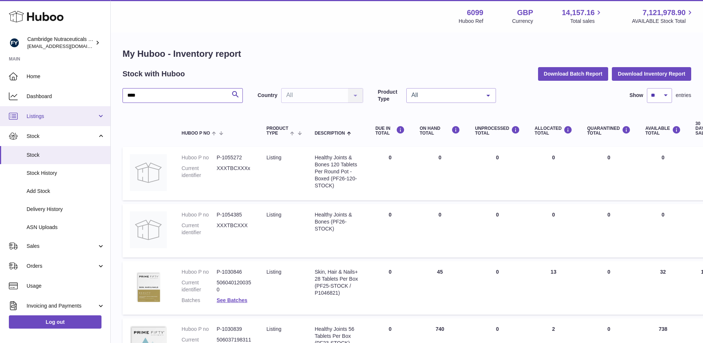 The image size is (703, 343). Describe the element at coordinates (440, 131) in the screenshot. I see `div: ON HAND Total` at that location.